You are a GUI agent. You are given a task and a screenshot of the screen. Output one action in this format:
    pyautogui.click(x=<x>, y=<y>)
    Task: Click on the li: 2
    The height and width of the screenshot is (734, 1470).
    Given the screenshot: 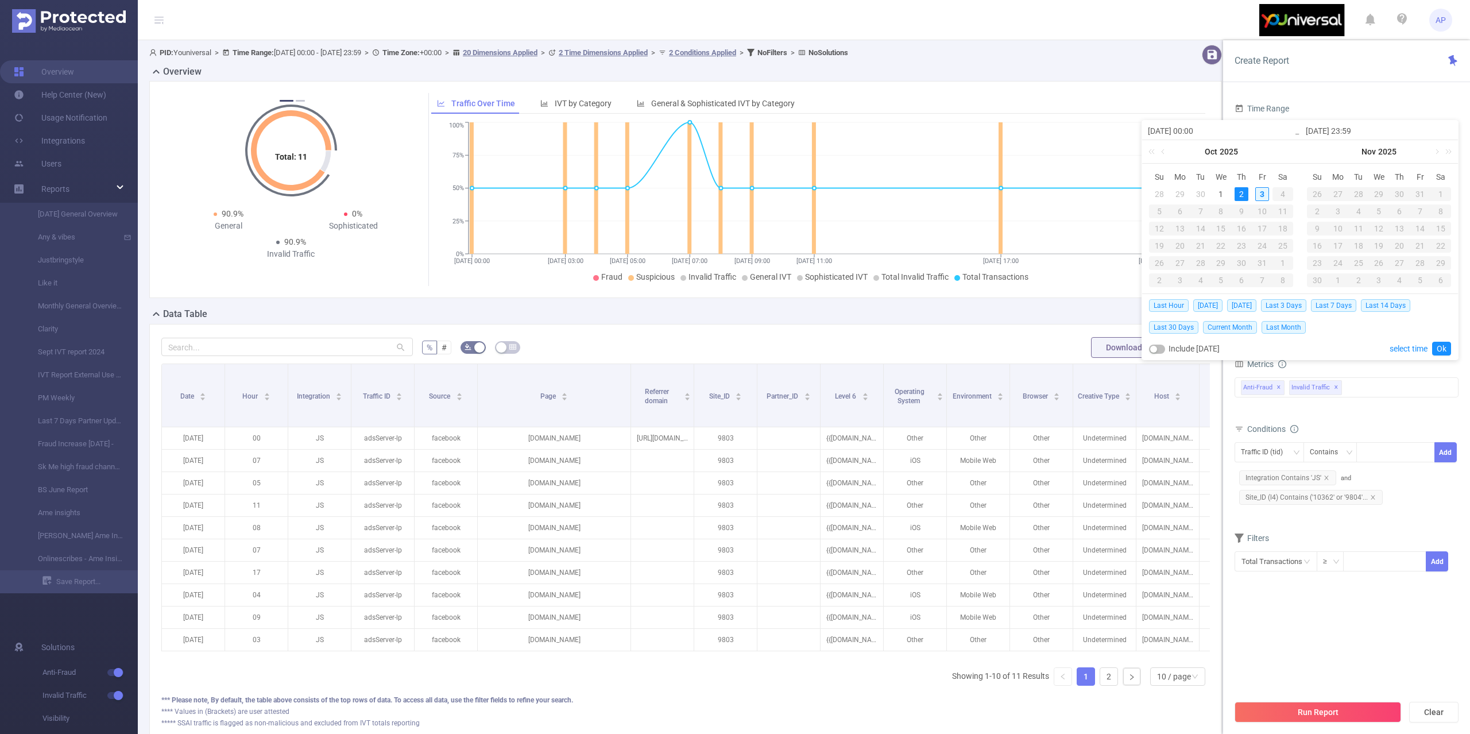 What is the action you would take?
    pyautogui.click(x=1109, y=676)
    